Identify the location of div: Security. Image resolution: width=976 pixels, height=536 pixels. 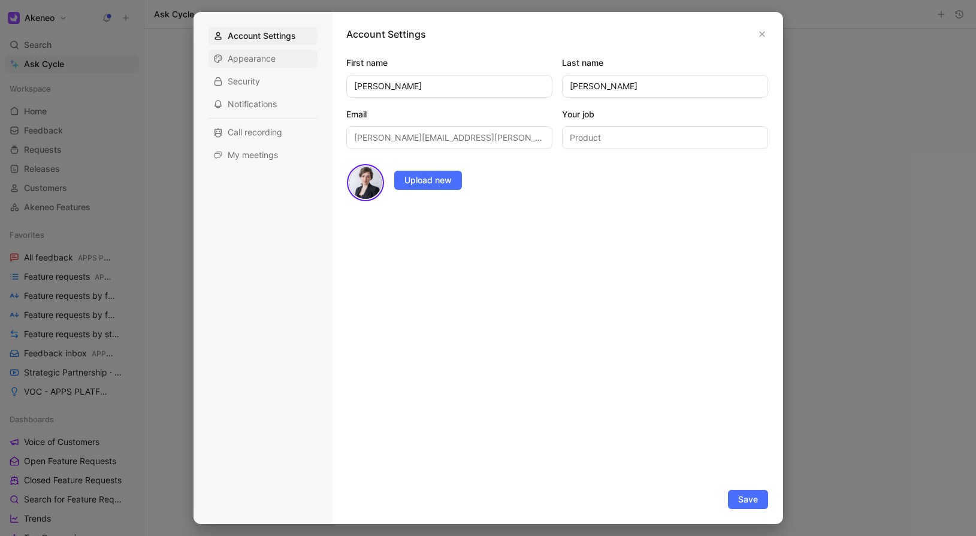
(263, 81).